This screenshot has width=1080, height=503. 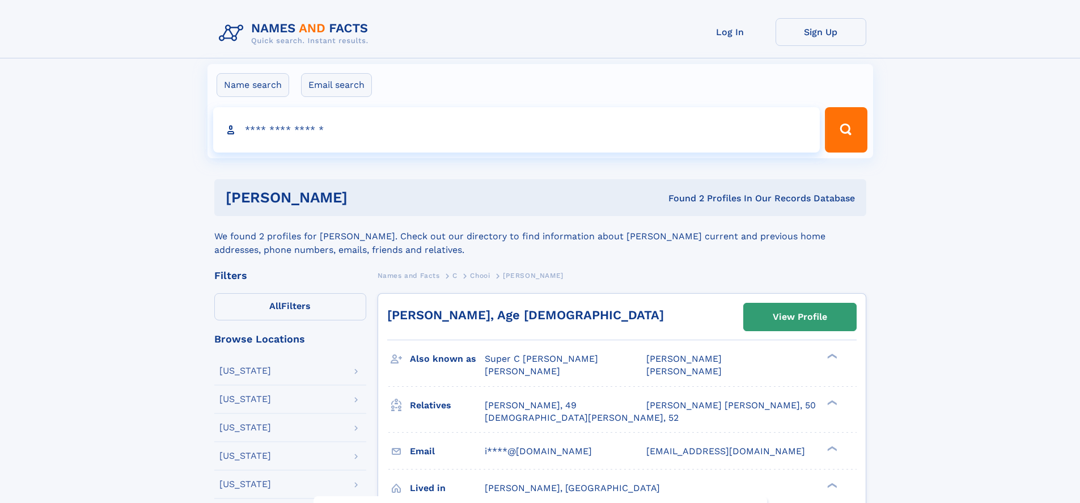 What do you see at coordinates (409, 275) in the screenshot?
I see `a: Names and Facts` at bounding box center [409, 275].